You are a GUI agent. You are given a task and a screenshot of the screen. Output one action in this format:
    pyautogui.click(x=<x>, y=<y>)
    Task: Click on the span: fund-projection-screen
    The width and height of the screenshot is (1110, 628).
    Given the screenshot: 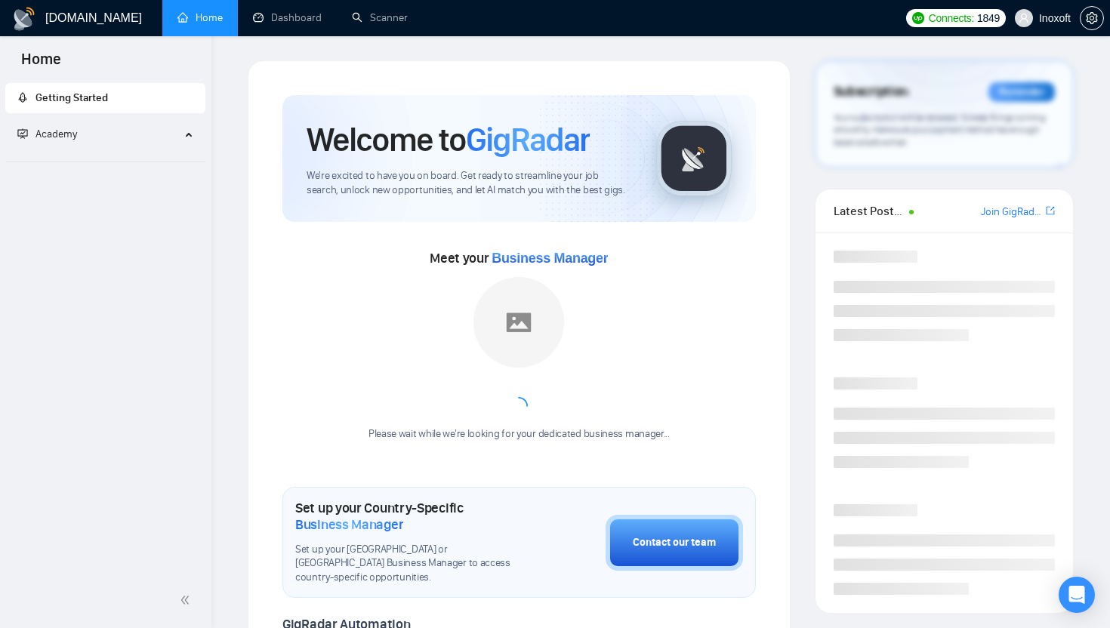 What is the action you would take?
    pyautogui.click(x=23, y=134)
    